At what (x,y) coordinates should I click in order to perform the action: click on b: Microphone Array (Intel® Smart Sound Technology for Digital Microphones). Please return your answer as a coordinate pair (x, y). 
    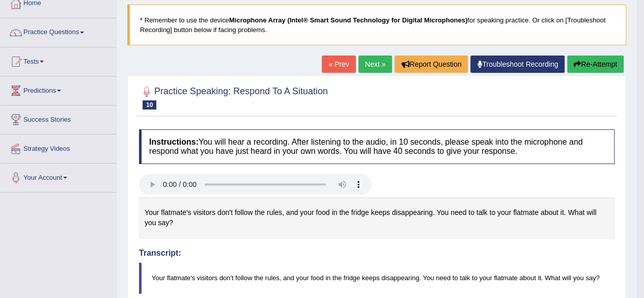
    Looking at the image, I should click on (348, 20).